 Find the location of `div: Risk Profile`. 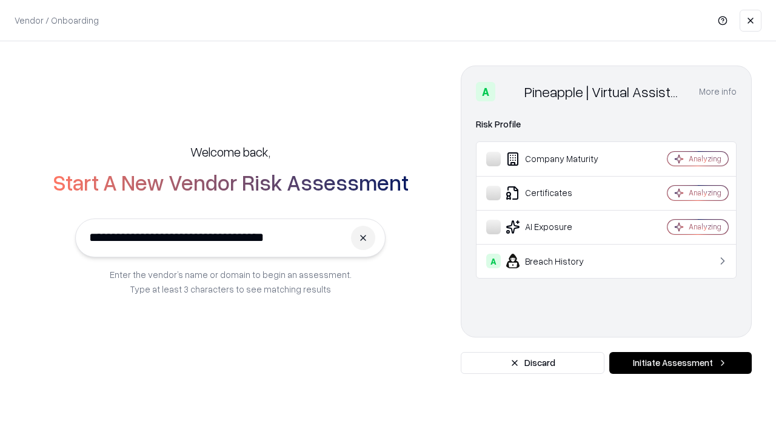

div: Risk Profile is located at coordinates (606, 124).